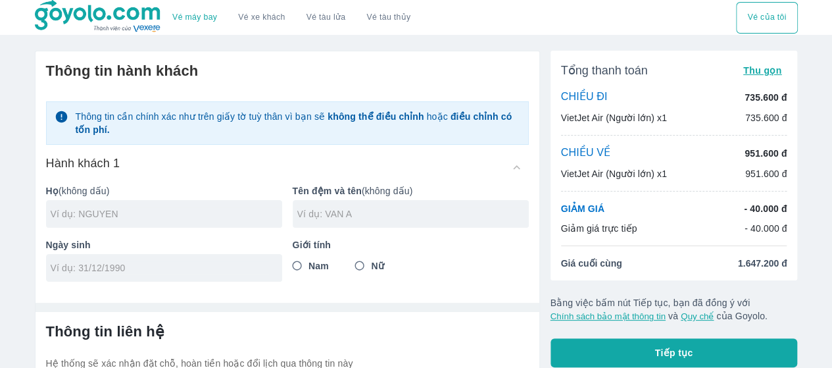 The height and width of the screenshot is (368, 832). Describe the element at coordinates (762, 263) in the screenshot. I see `span: 1.647.200 đ` at that location.